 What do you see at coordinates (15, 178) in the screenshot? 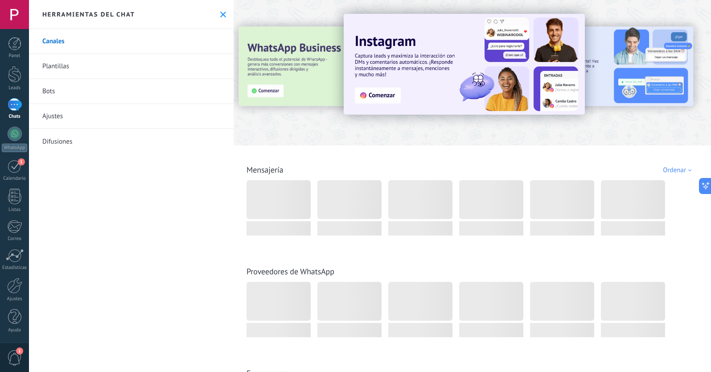
I see `div: Calendario` at bounding box center [15, 178].